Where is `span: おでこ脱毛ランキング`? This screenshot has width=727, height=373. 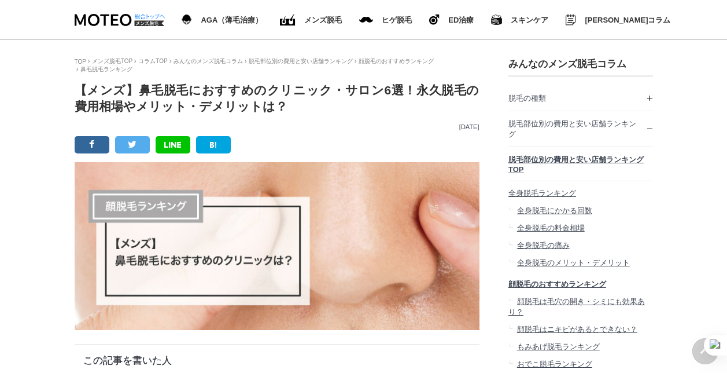
span: おでこ脱毛ランキング is located at coordinates (554, 363).